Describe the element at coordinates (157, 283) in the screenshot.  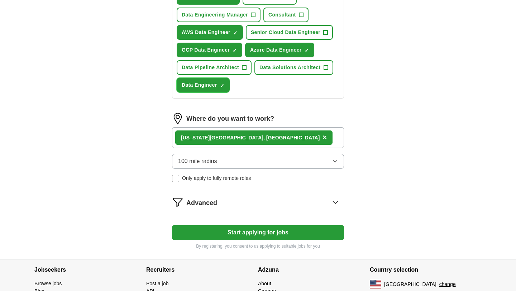
I see `a: Post a job` at that location.